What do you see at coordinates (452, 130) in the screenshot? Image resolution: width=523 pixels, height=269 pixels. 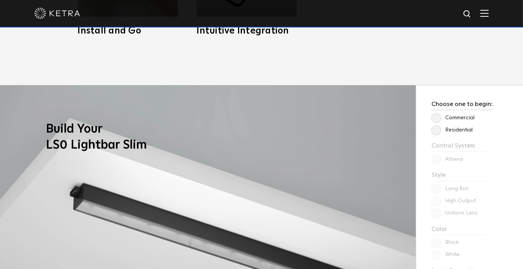 I see `label: Residential` at bounding box center [452, 130].